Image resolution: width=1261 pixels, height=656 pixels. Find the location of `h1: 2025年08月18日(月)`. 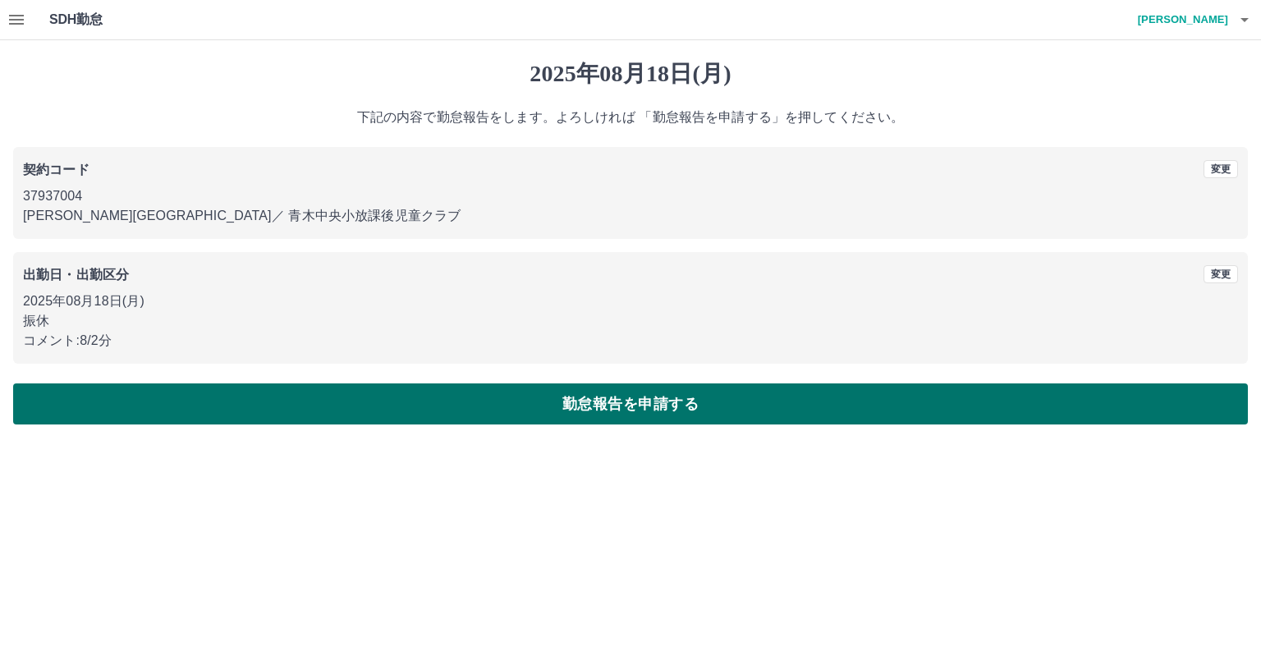

h1: 2025年08月18日(月) is located at coordinates (630, 74).